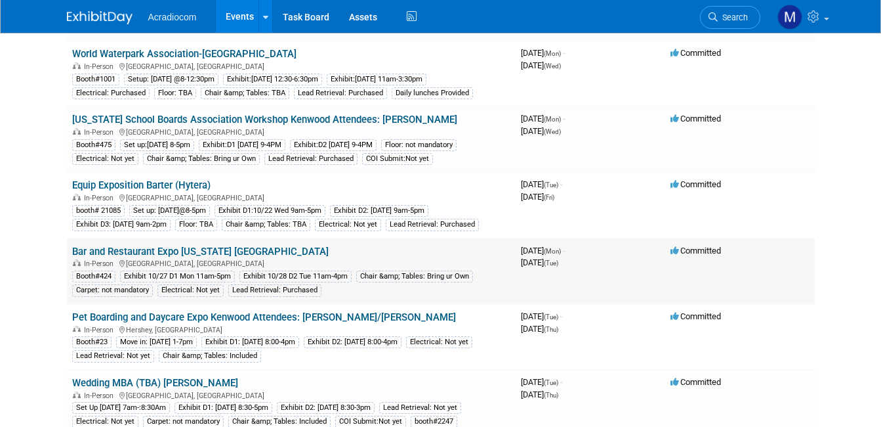 This screenshot has height=427, width=881. What do you see at coordinates (94, 145) in the screenshot?
I see `div: Booth#475` at bounding box center [94, 145].